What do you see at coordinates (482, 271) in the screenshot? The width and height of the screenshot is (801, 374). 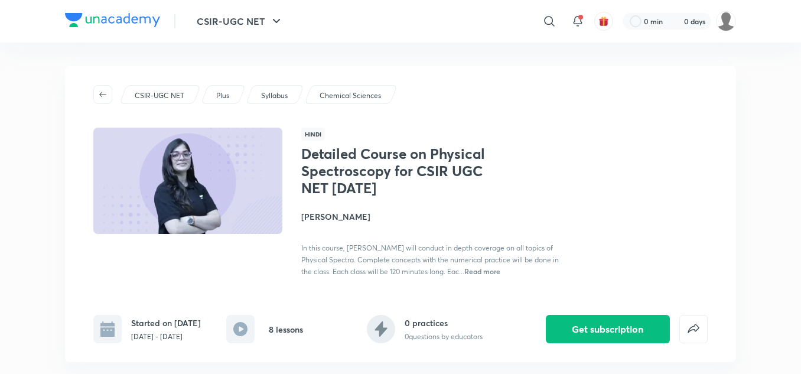 I see `span: Read more` at bounding box center [482, 271].